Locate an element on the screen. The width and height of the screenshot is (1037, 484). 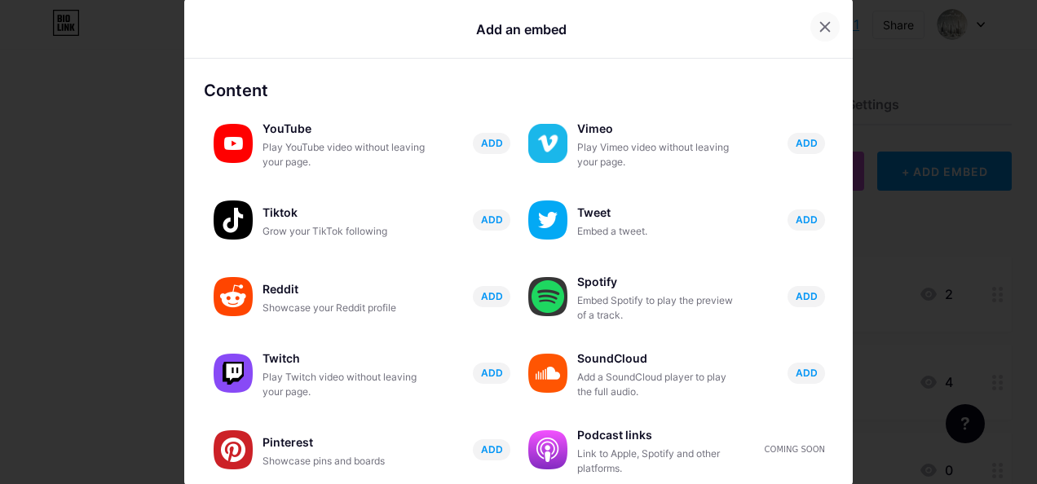
img: youtube is located at coordinates (233, 144).